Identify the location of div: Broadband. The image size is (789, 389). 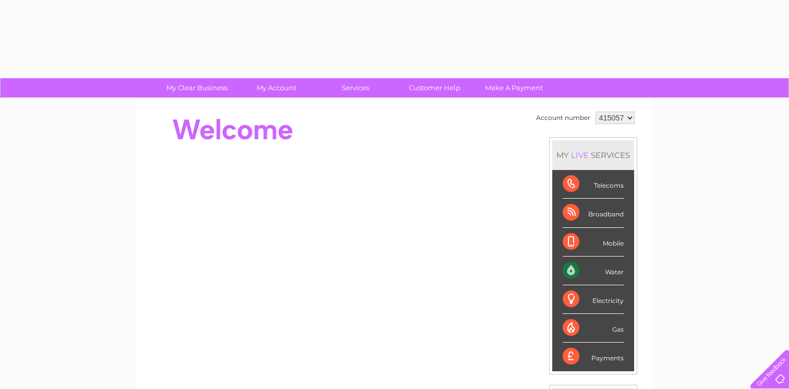
(593, 213).